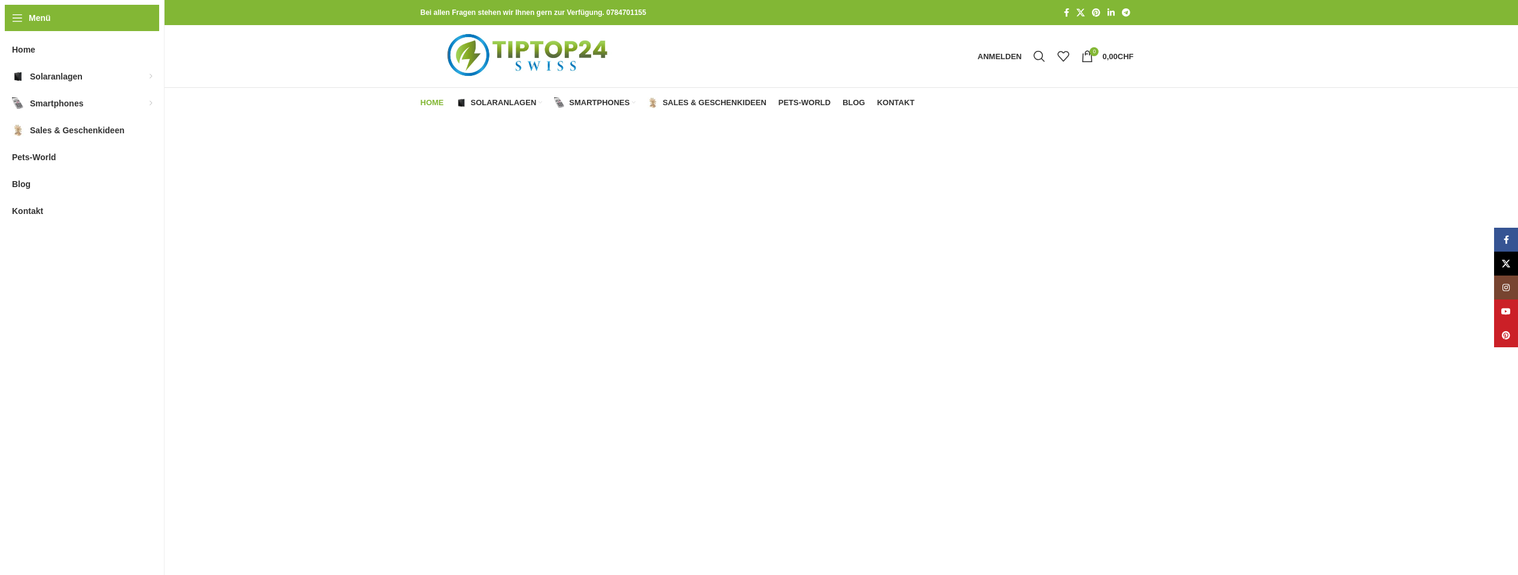 This screenshot has height=575, width=1518. Describe the element at coordinates (1125, 56) in the screenshot. I see `span: CHF` at that location.